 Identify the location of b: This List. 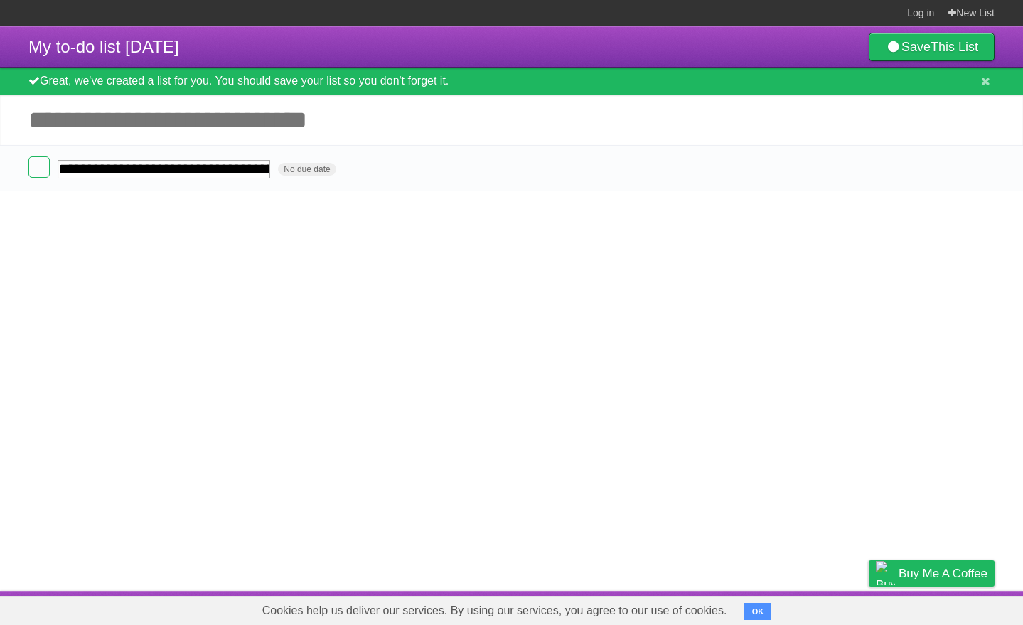
(954, 47).